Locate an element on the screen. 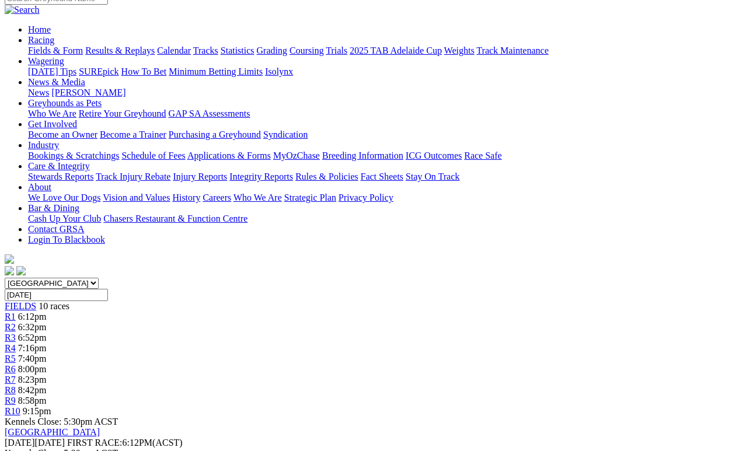 Image resolution: width=747 pixels, height=451 pixels. a: Contact GRSA is located at coordinates (56, 229).